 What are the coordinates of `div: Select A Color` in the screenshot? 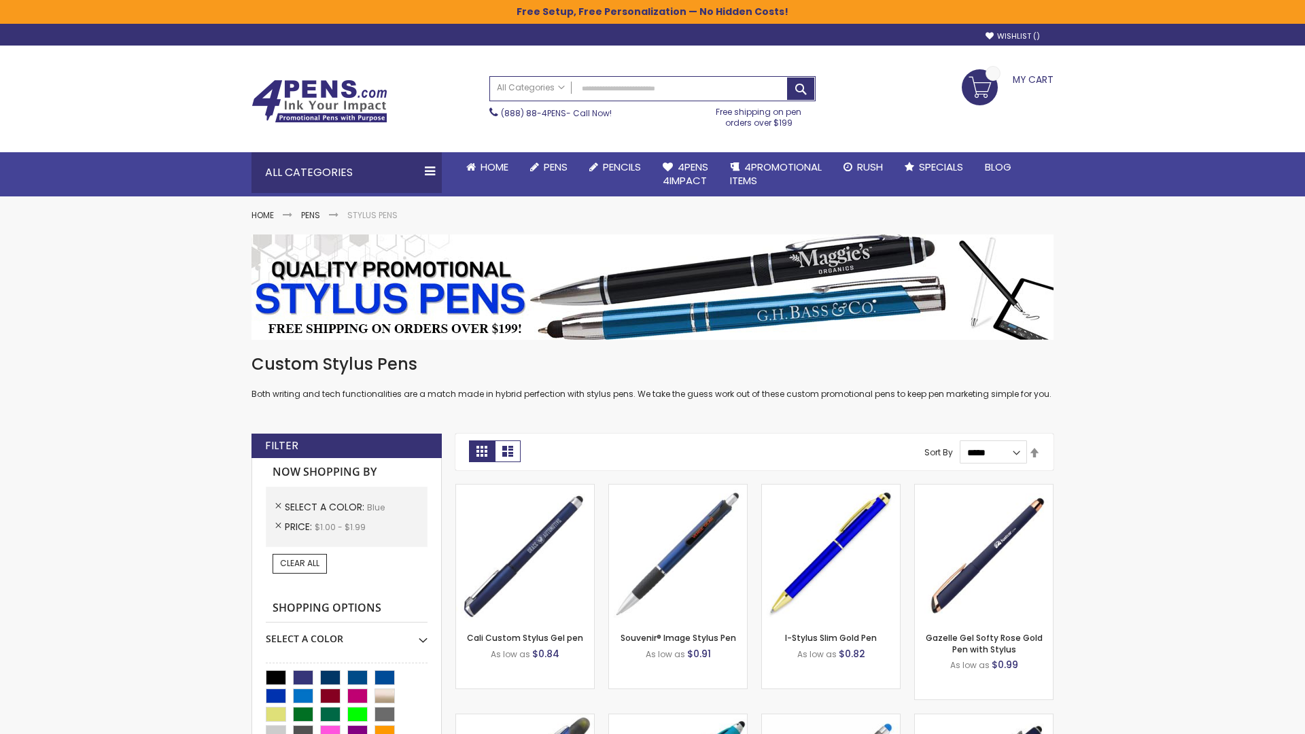 It's located at (347, 634).